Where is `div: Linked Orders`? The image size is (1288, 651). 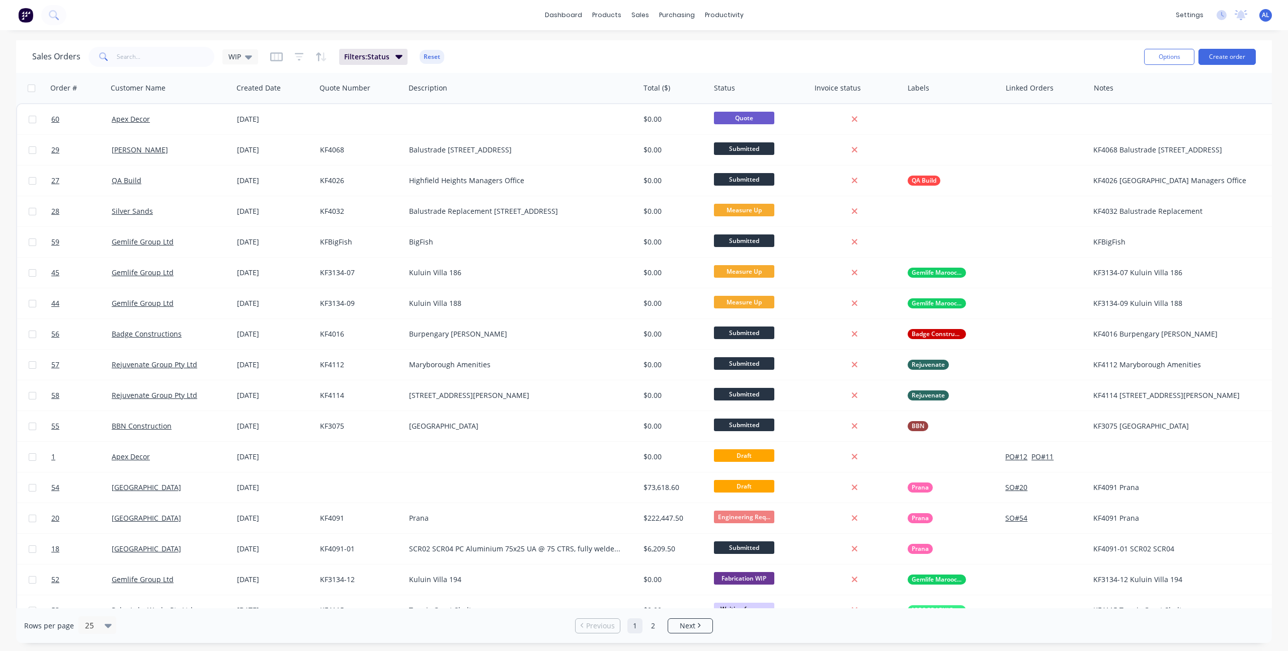 div: Linked Orders is located at coordinates (1029, 88).